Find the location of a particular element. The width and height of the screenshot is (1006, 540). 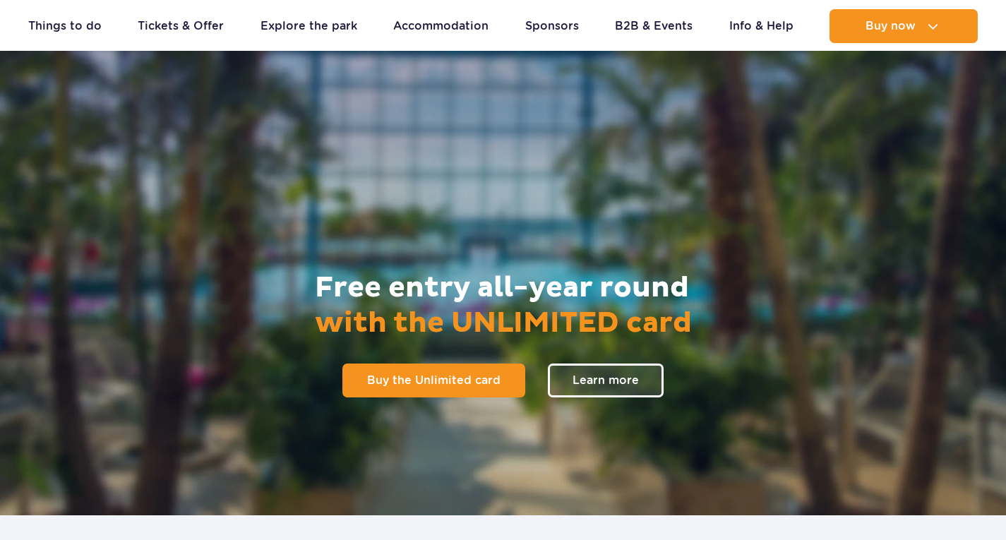

h2: Free entry all-year round is located at coordinates (503, 306).